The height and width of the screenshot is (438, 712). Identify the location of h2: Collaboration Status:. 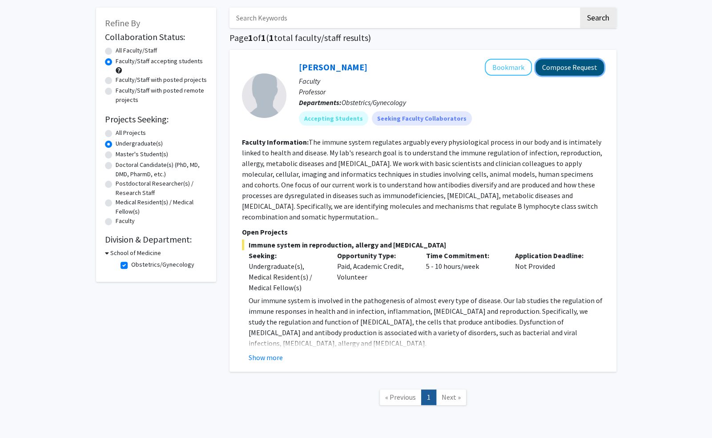
(156, 37).